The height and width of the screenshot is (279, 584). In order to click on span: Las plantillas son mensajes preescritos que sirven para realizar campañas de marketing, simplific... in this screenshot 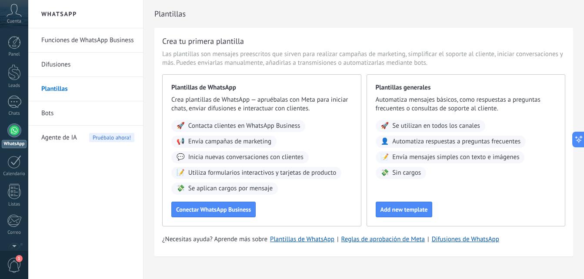, I will do `click(363, 59)`.